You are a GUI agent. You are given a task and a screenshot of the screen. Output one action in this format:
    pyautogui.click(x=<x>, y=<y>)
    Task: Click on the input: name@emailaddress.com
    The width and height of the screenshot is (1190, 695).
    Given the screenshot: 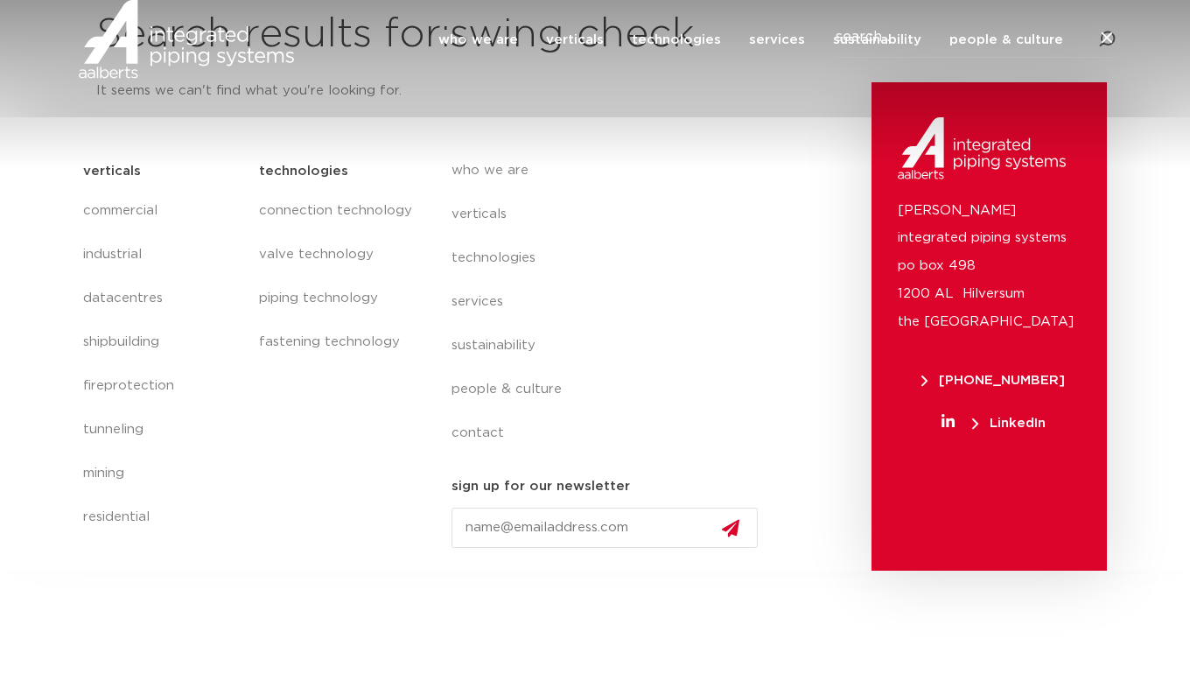 What is the action you would take?
    pyautogui.click(x=604, y=527)
    